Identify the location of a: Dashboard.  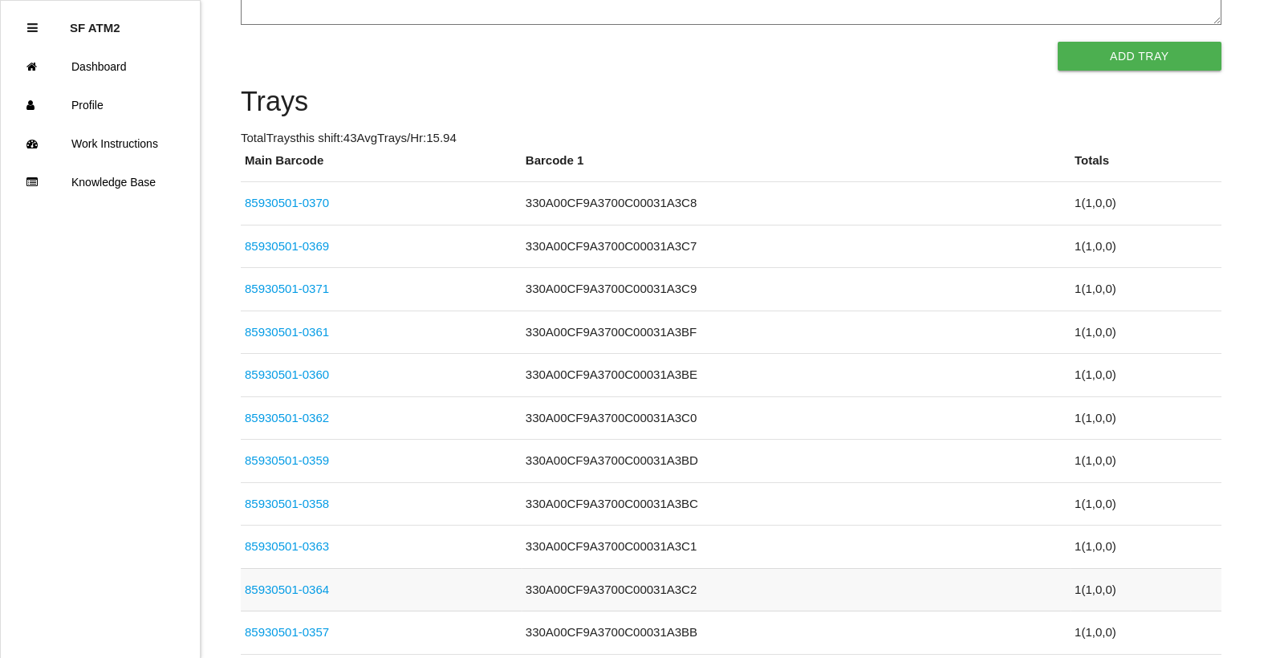
(100, 67).